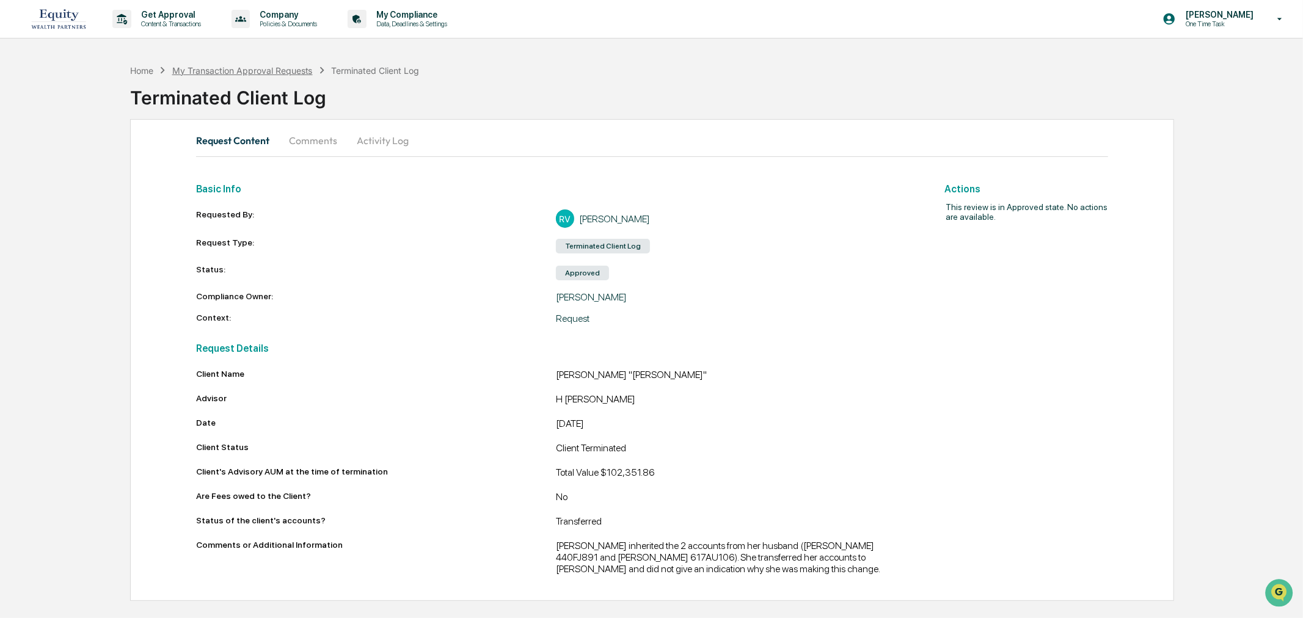  I want to click on a: Powered byPylon, so click(117, 211).